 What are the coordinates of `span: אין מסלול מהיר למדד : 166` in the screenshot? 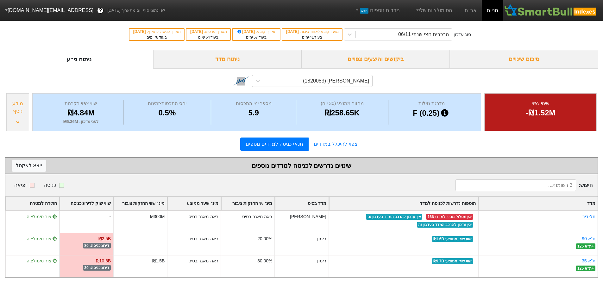 It's located at (450, 217).